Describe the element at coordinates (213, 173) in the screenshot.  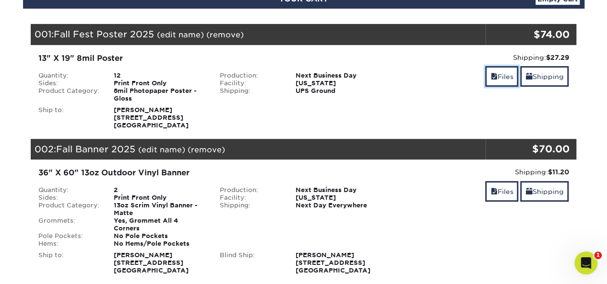
I see `div: 36" X 60" 13oz Outdoor Vinyl Banner` at that location.